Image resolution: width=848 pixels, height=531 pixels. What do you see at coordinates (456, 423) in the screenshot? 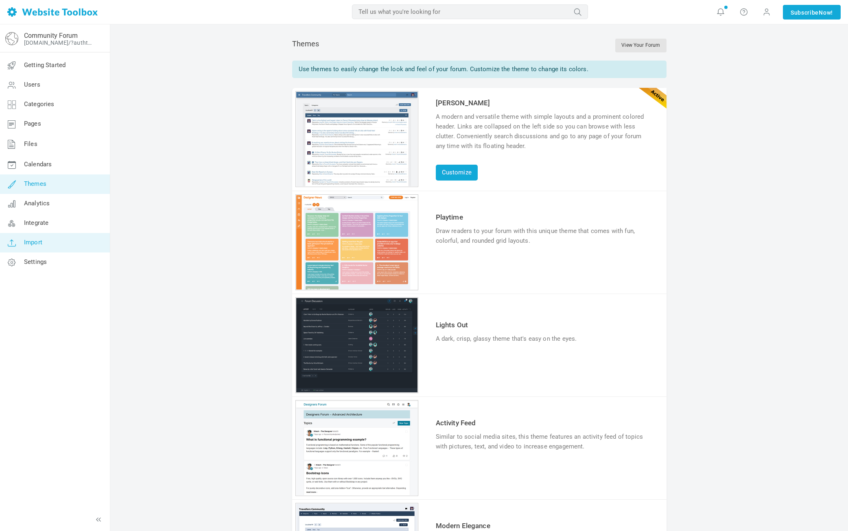
I see `a: Activity Feed` at bounding box center [456, 423].